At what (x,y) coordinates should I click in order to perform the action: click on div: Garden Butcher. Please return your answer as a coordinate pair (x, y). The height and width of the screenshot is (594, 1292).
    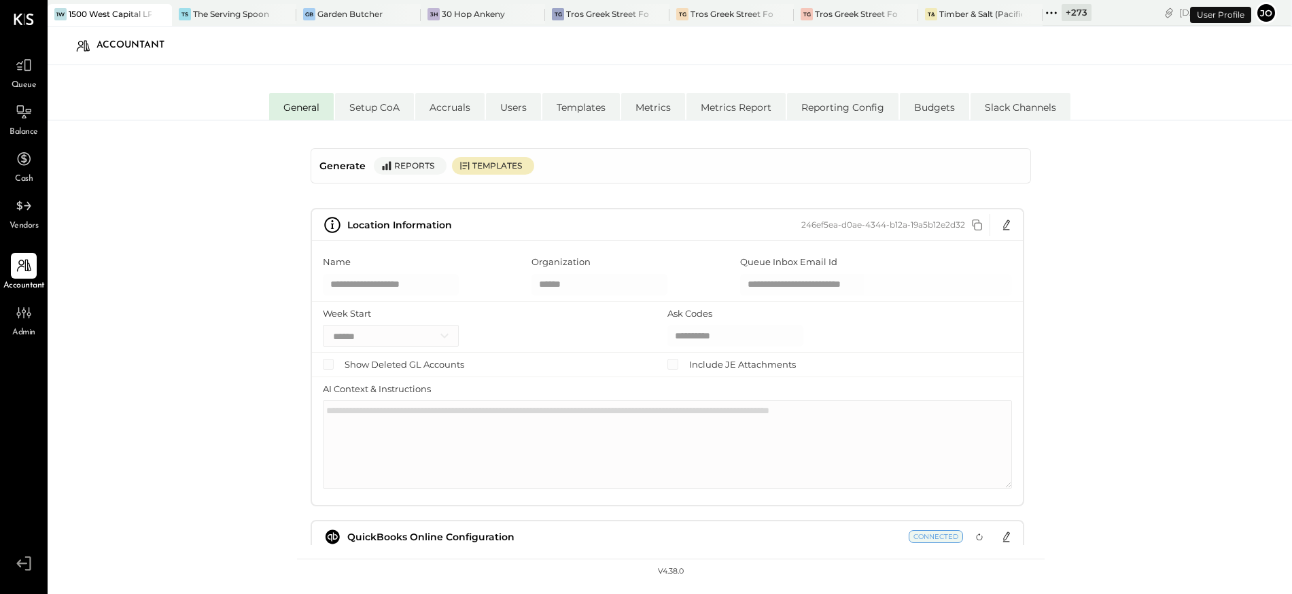
    Looking at the image, I should click on (350, 14).